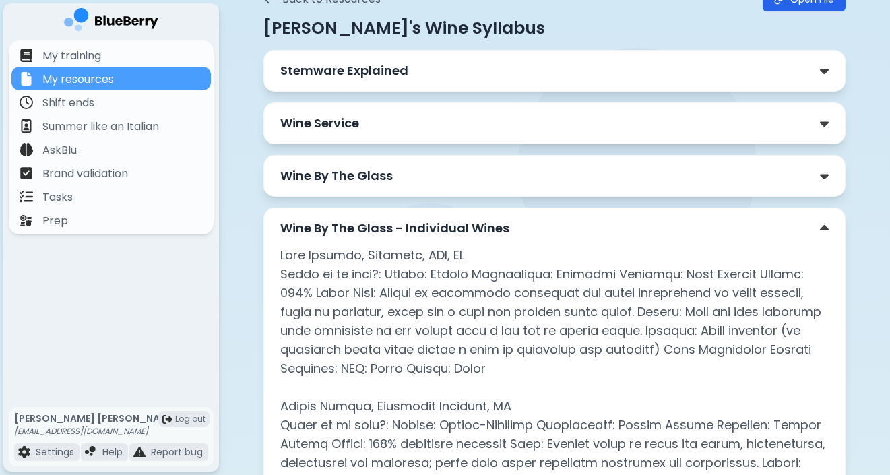 Image resolution: width=890 pixels, height=475 pixels. Describe the element at coordinates (112, 452) in the screenshot. I see `p: Help` at that location.